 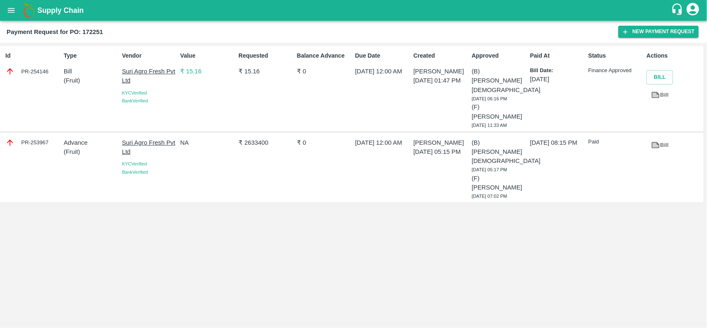 I want to click on p: Advance, so click(x=91, y=142).